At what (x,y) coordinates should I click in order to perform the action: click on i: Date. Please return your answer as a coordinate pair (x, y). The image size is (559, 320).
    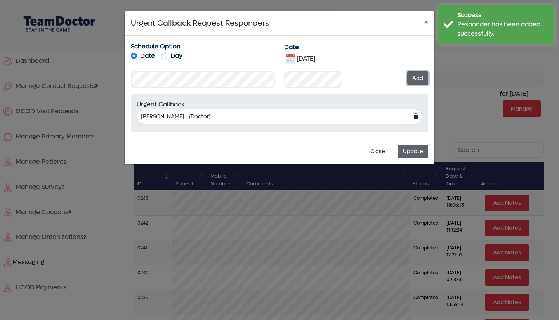
    Looking at the image, I should click on (147, 55).